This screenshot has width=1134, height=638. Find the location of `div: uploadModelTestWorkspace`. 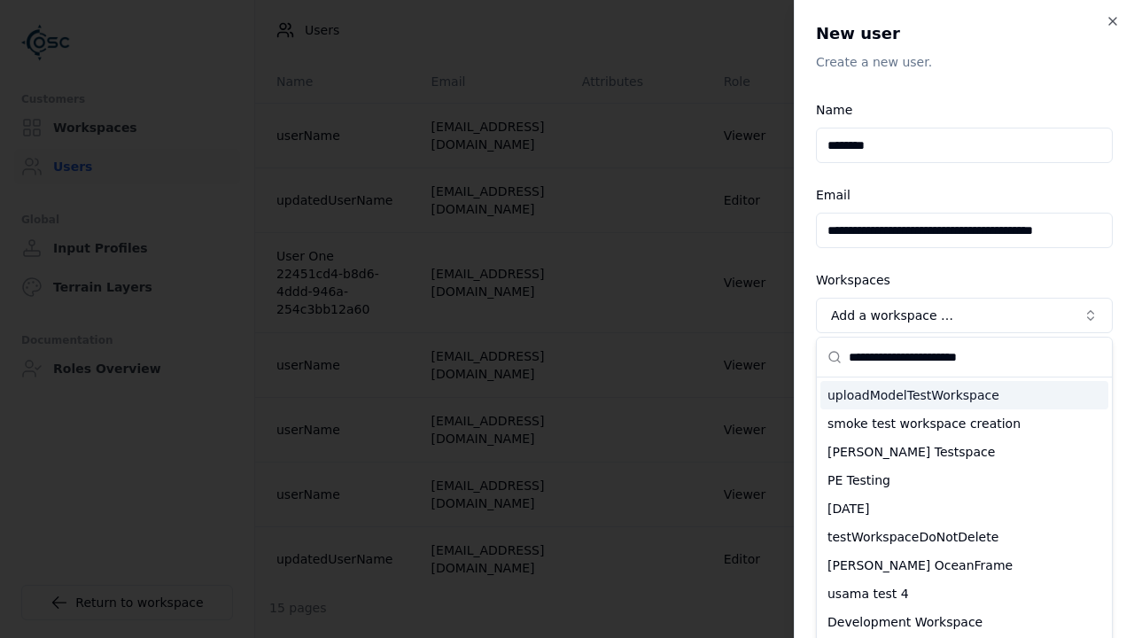

div: uploadModelTestWorkspace is located at coordinates (964, 395).